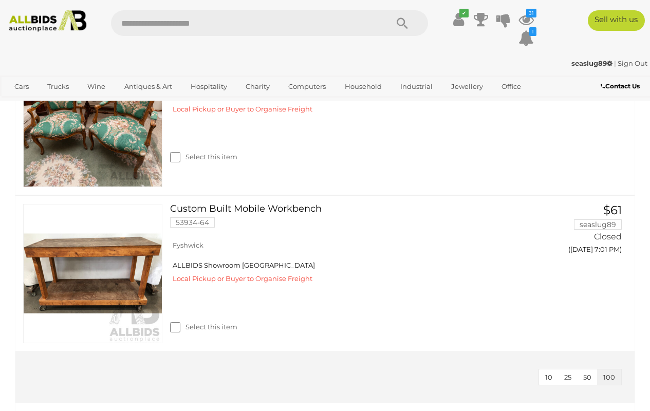  What do you see at coordinates (350, 220) in the screenshot?
I see `a: Custom Built Mobile Workbench 53934-64` at bounding box center [350, 220].